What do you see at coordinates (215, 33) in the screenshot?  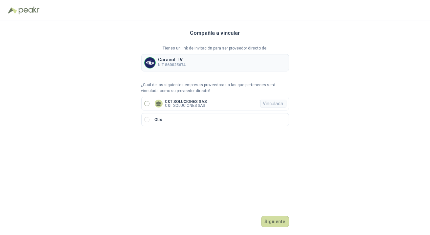 I see `h3: Compañía a vincular` at bounding box center [215, 33].